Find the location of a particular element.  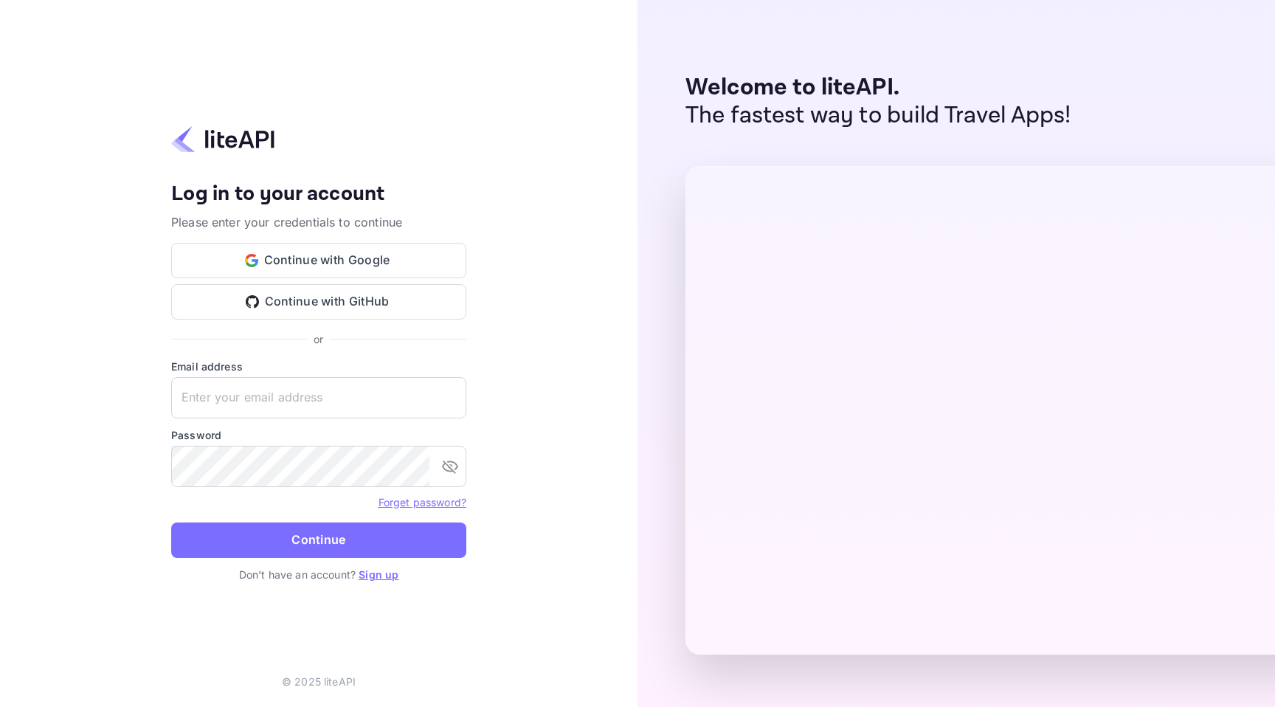

p: The fastest way to build Travel Apps! is located at coordinates (878, 116).